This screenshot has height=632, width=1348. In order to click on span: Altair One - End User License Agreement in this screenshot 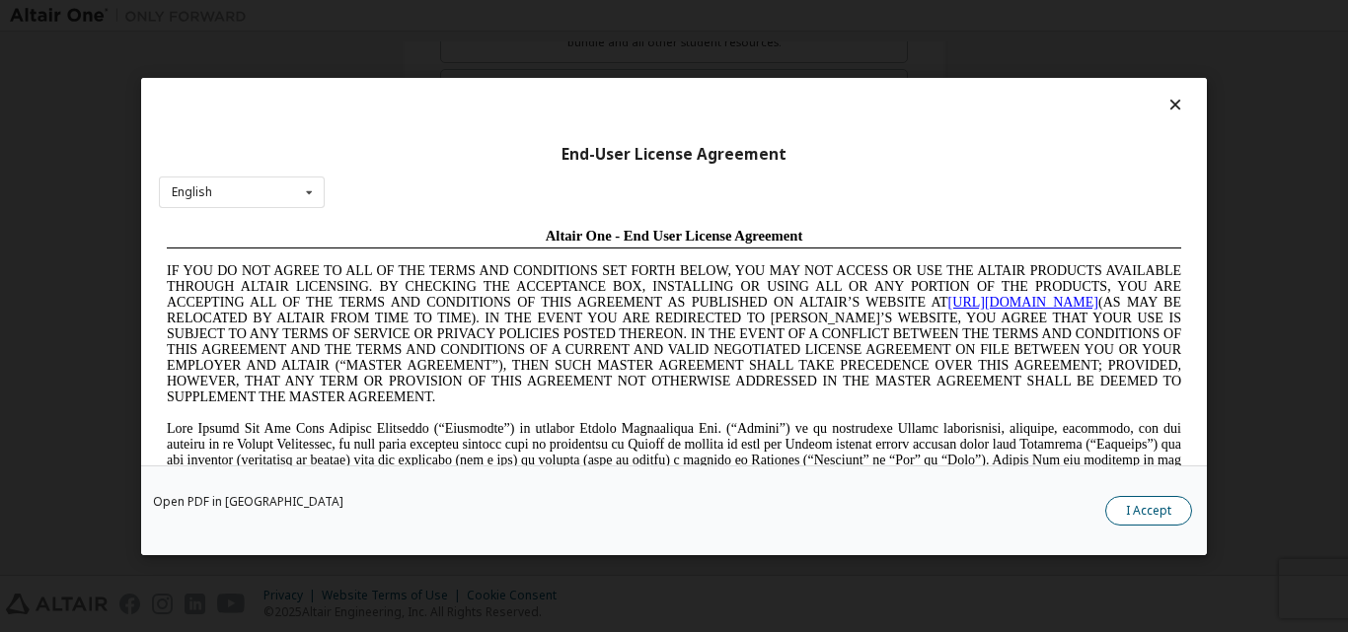, I will do `click(515, 16)`.